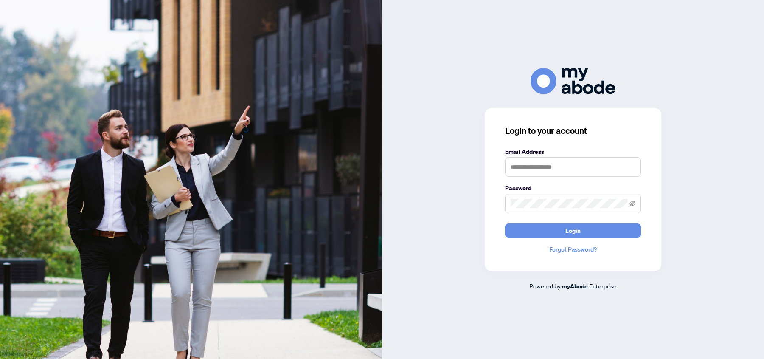 This screenshot has height=359, width=764. What do you see at coordinates (573, 231) in the screenshot?
I see `span: Login` at bounding box center [573, 231].